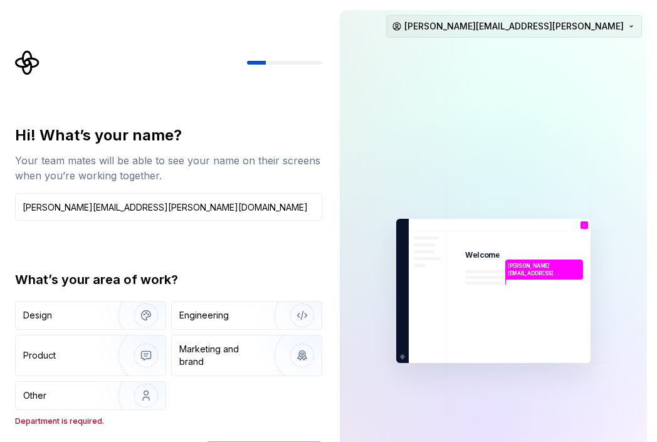  I want to click on p: j, so click(584, 225).